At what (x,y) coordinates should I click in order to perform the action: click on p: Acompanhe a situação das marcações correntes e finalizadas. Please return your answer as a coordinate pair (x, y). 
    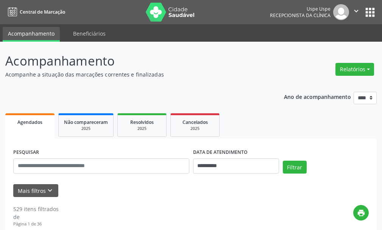
    Looking at the image, I should click on (135, 74).